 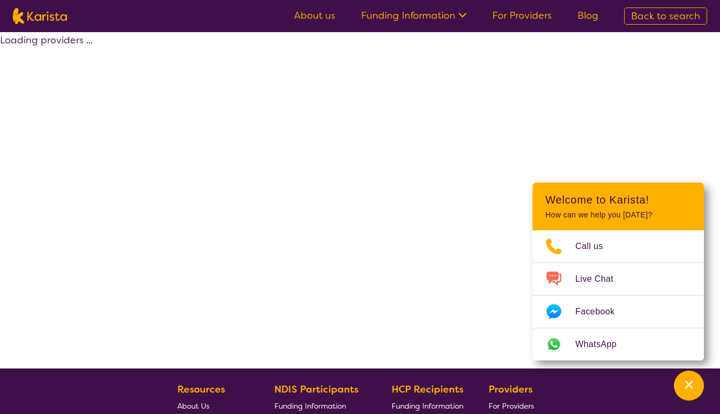 What do you see at coordinates (510, 389) in the screenshot?
I see `b: Providers` at bounding box center [510, 389].